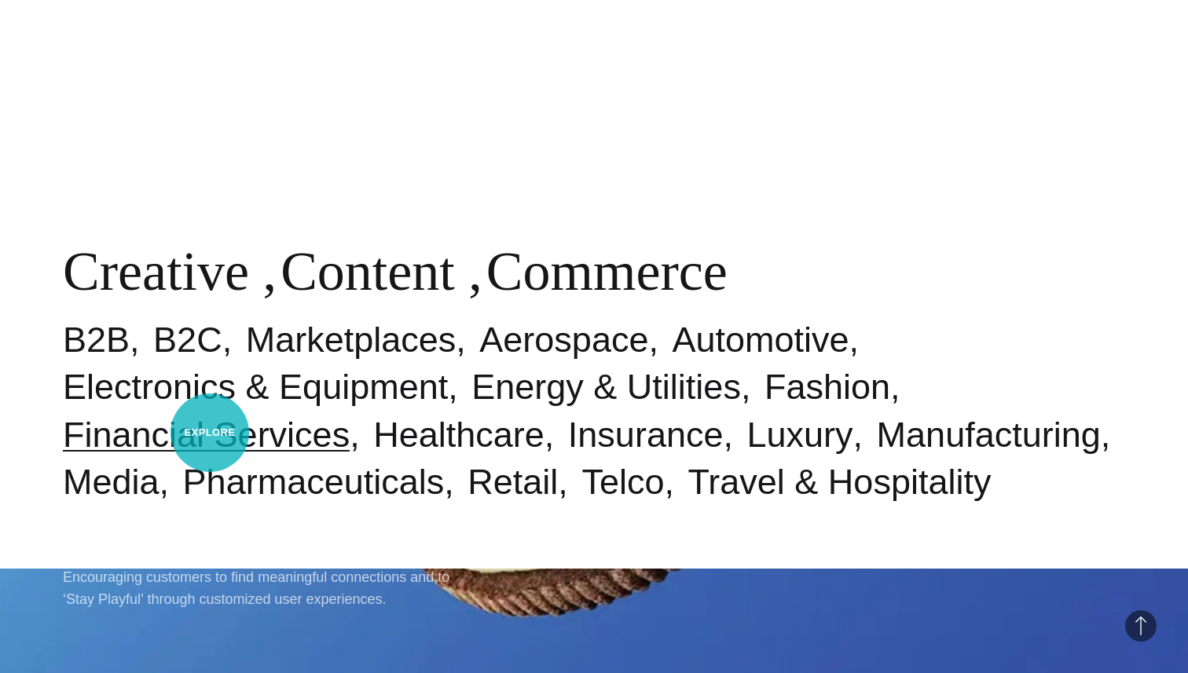 The width and height of the screenshot is (1188, 673). Describe the element at coordinates (206, 434) in the screenshot. I see `a: Financial Services` at that location.